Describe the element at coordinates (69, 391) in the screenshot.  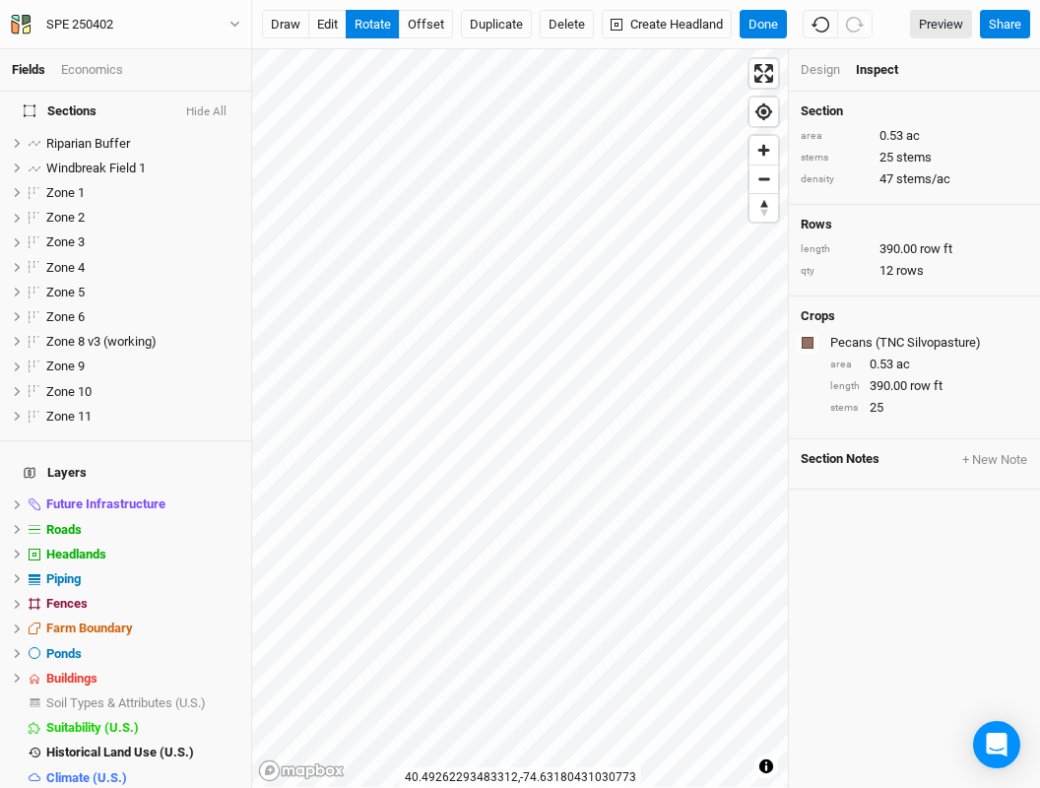
I see `span: Zone 10` at that location.